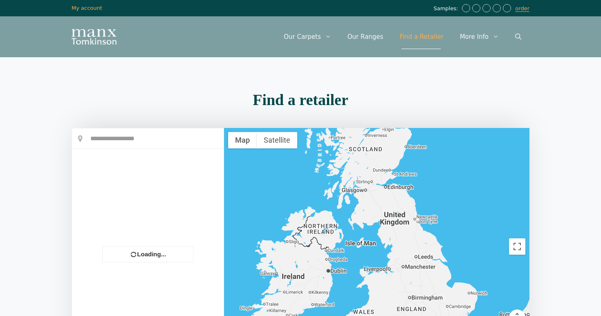  I want to click on a: My account, so click(87, 8).